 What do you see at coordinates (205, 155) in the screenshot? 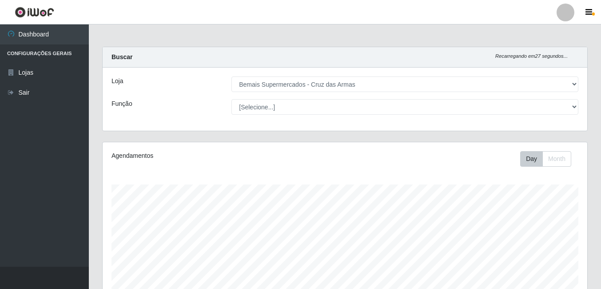
I see `div: Agendamentos` at bounding box center [205, 155].